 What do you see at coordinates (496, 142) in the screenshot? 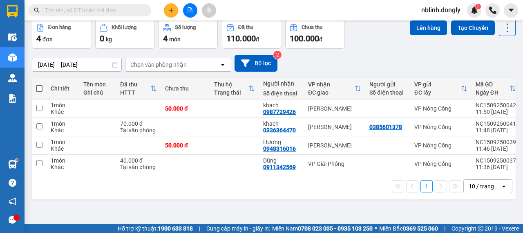
I see `div: NC1509250039` at bounding box center [496, 142].